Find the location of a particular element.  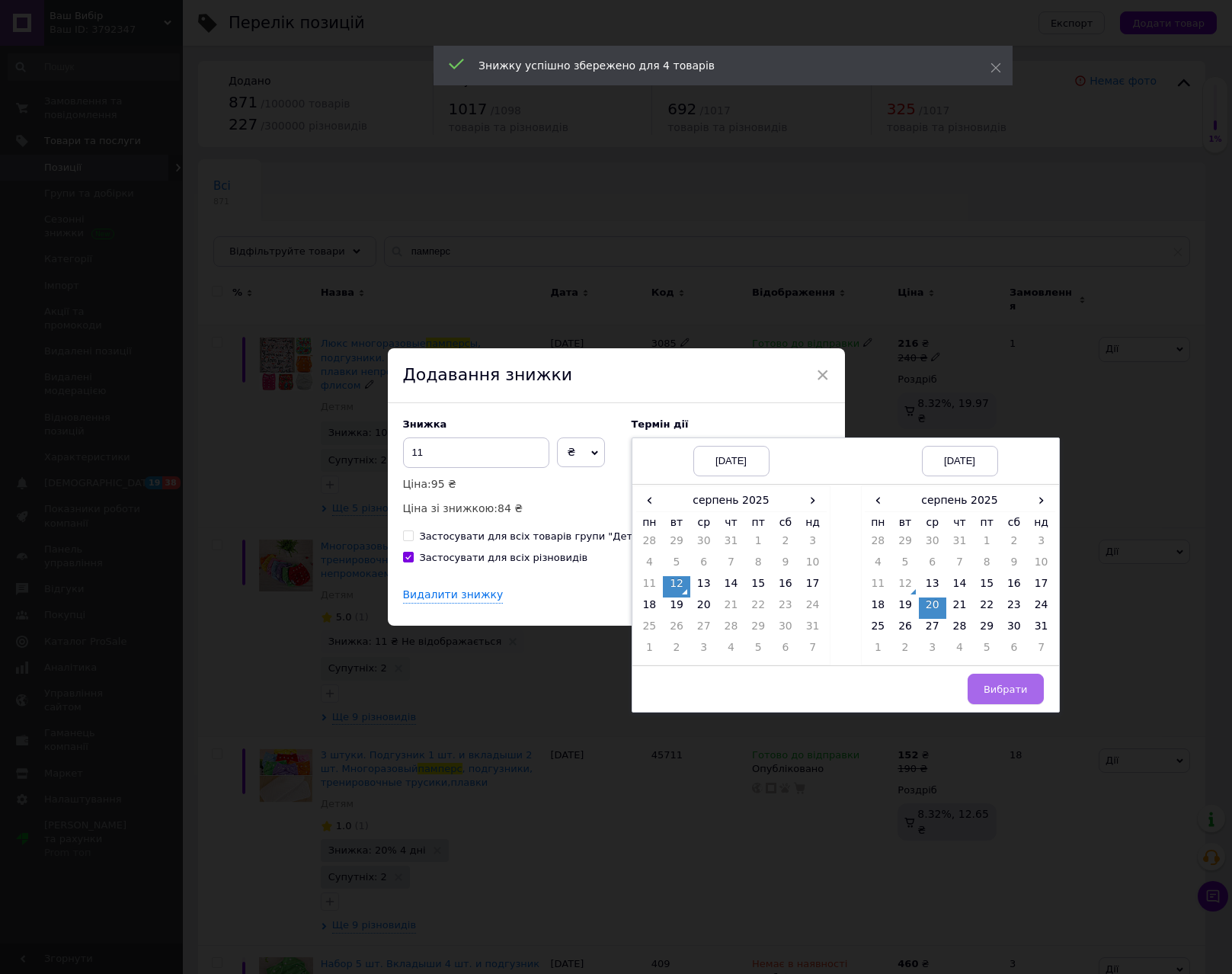

th: сб is located at coordinates (786, 523).